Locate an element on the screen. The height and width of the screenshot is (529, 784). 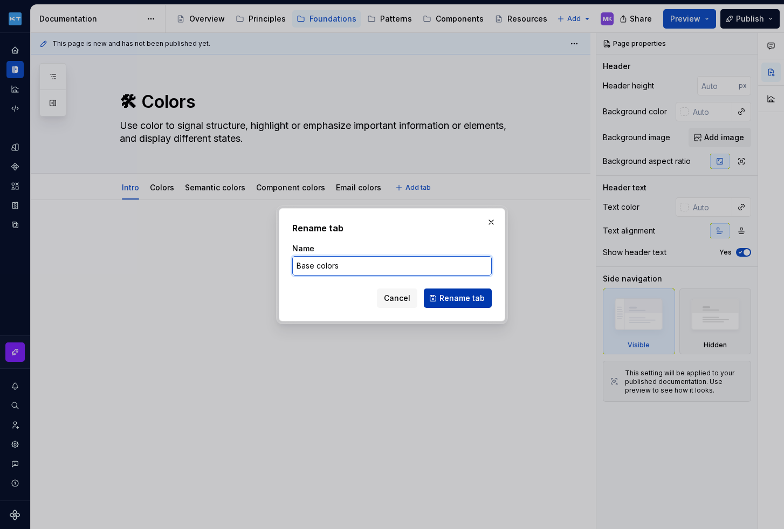
button: Rename tab is located at coordinates (458, 298).